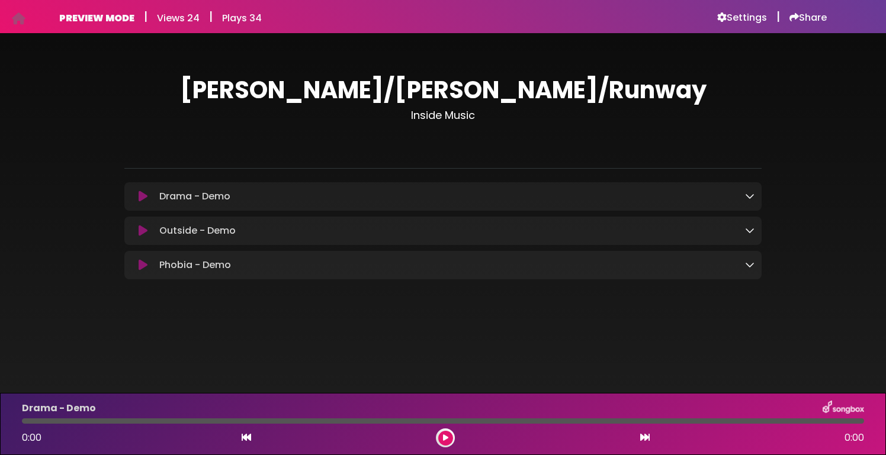 Image resolution: width=886 pixels, height=455 pixels. I want to click on p: Outside - Demo, so click(197, 231).